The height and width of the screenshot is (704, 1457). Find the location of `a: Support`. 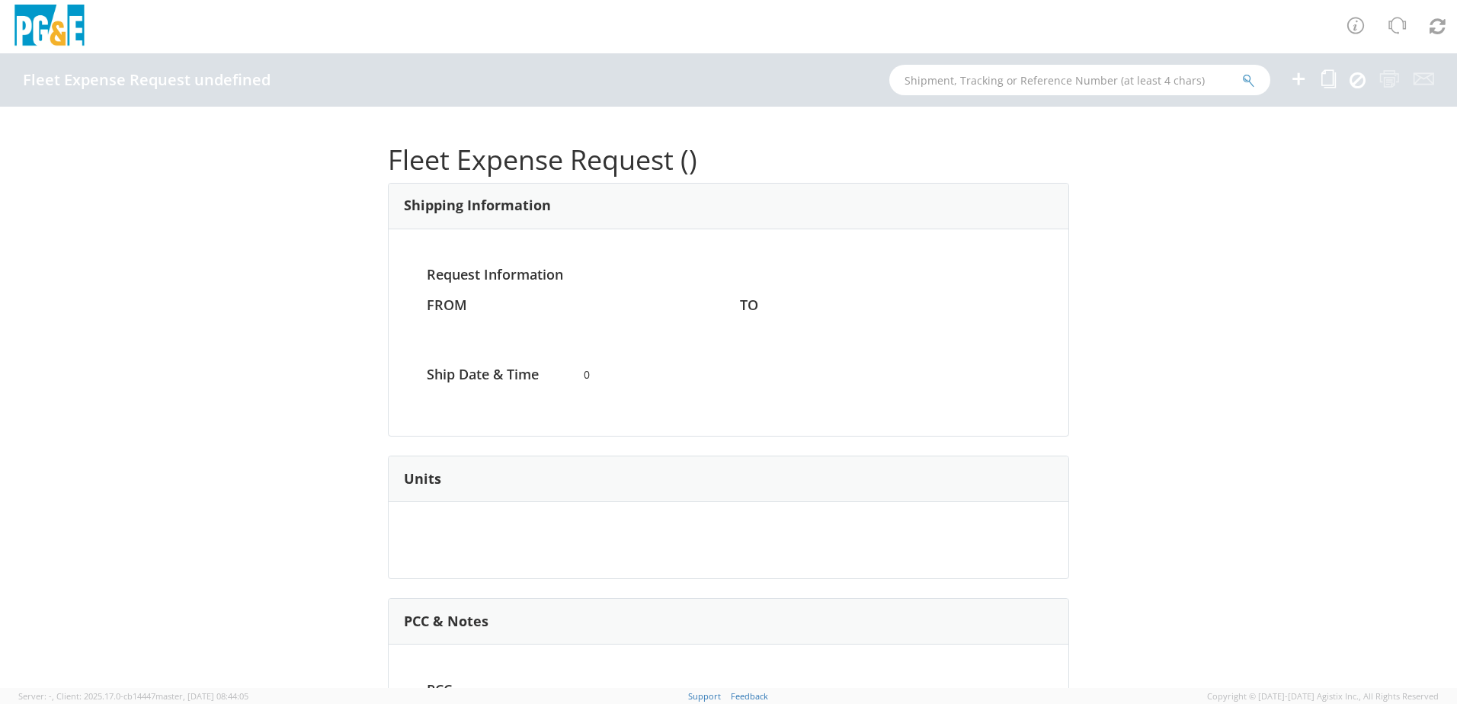

a: Support is located at coordinates (704, 696).